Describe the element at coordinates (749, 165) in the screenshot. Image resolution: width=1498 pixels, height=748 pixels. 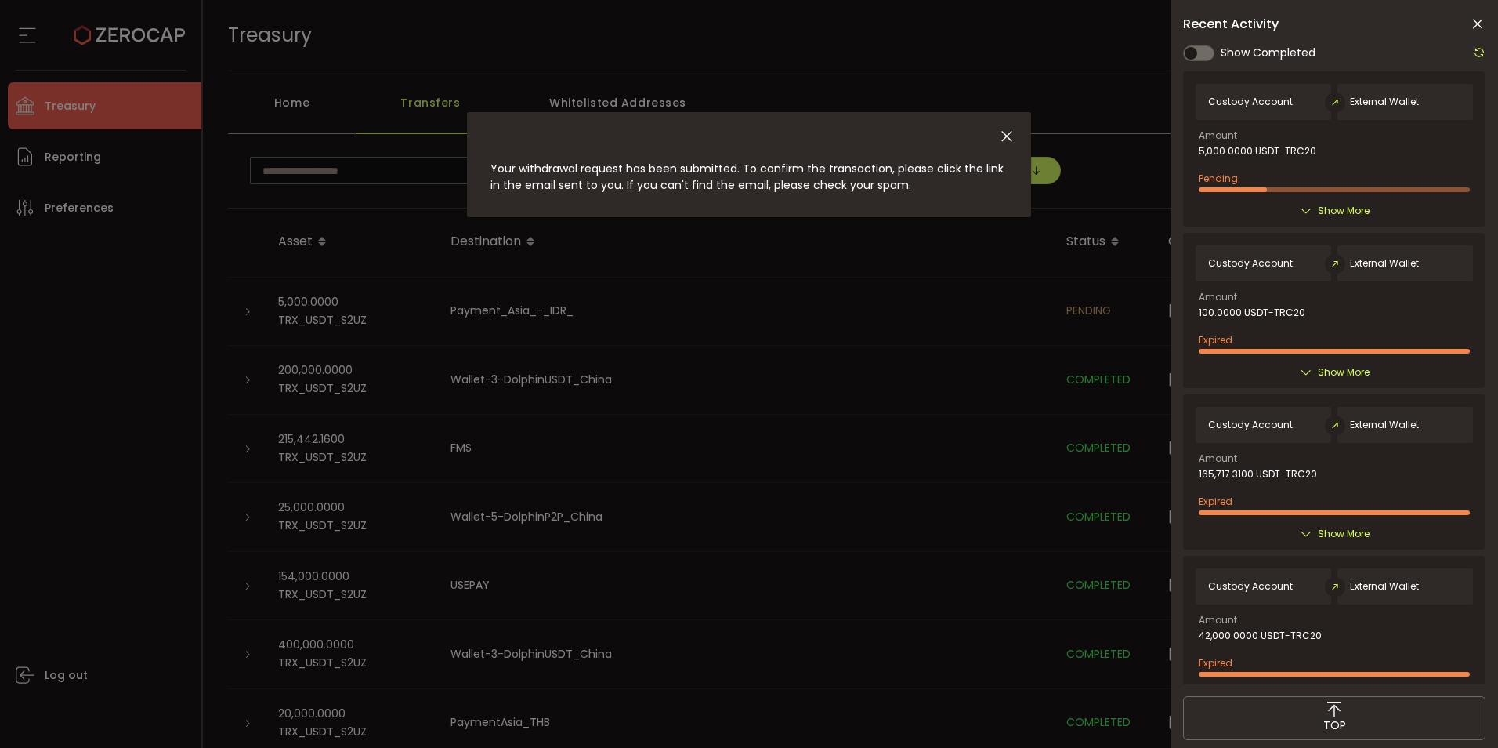
I see `div: dialog` at that location.